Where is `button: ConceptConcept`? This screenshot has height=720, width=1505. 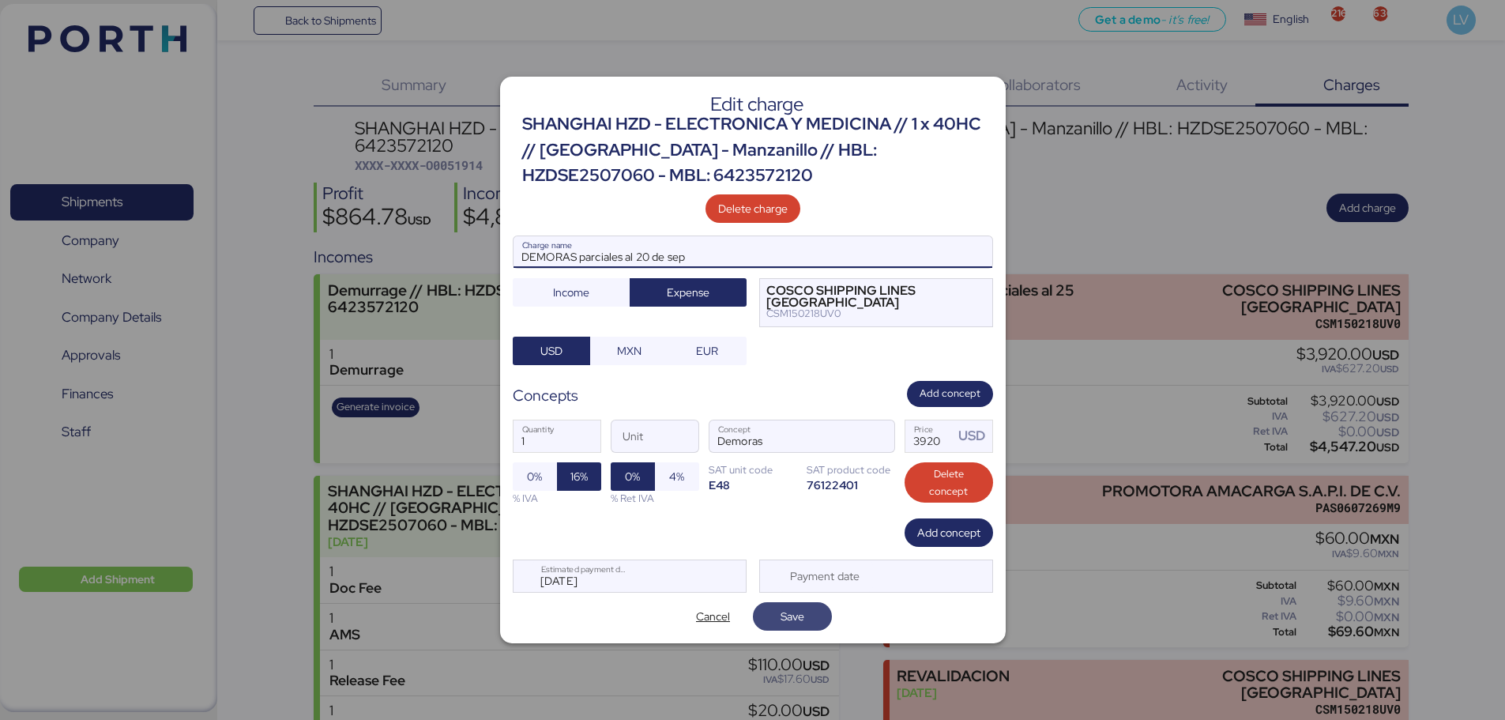
button: ConceptConcept is located at coordinates (878, 440).